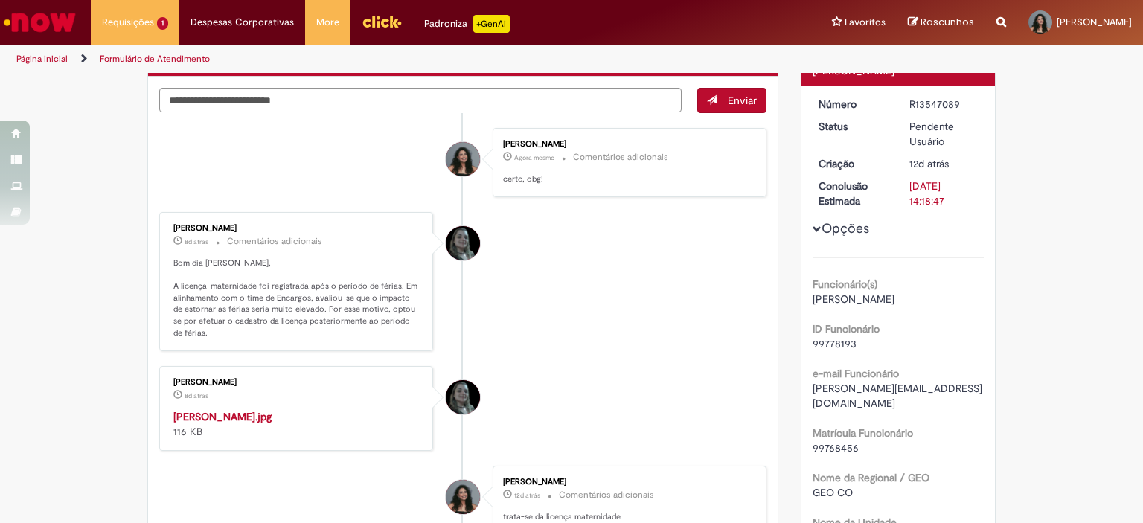  I want to click on span: 99768456, so click(835, 448).